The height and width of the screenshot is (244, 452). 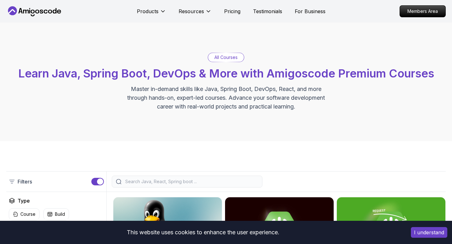 What do you see at coordinates (429, 232) in the screenshot?
I see `button: Accept cookies` at bounding box center [429, 232].